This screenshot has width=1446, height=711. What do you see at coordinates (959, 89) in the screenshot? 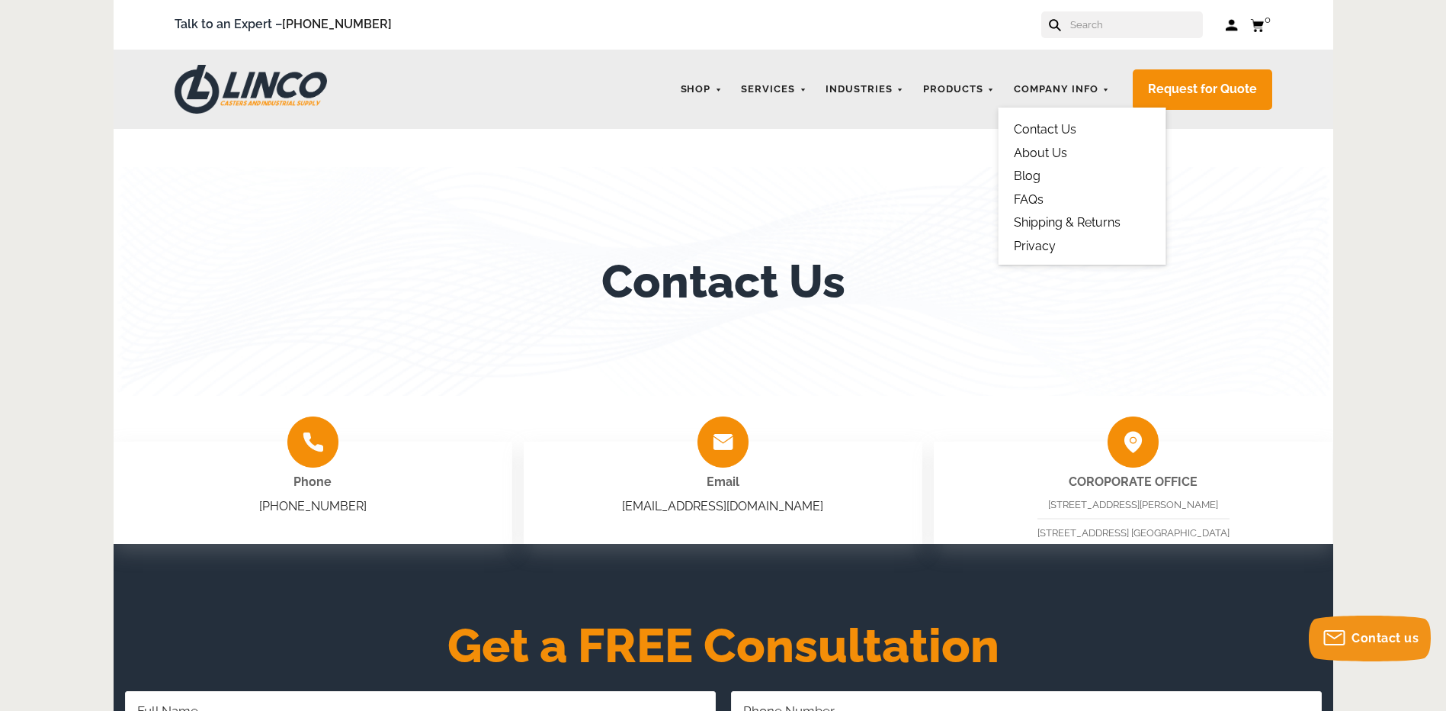
I see `a: Products` at bounding box center [959, 89].